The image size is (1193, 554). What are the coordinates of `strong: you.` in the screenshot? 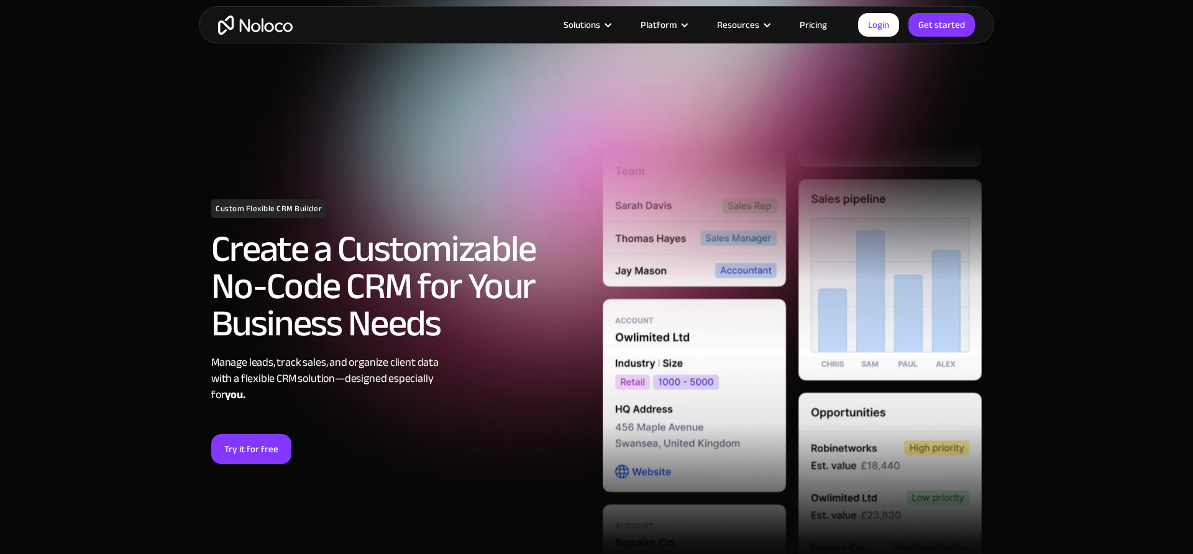 It's located at (235, 395).